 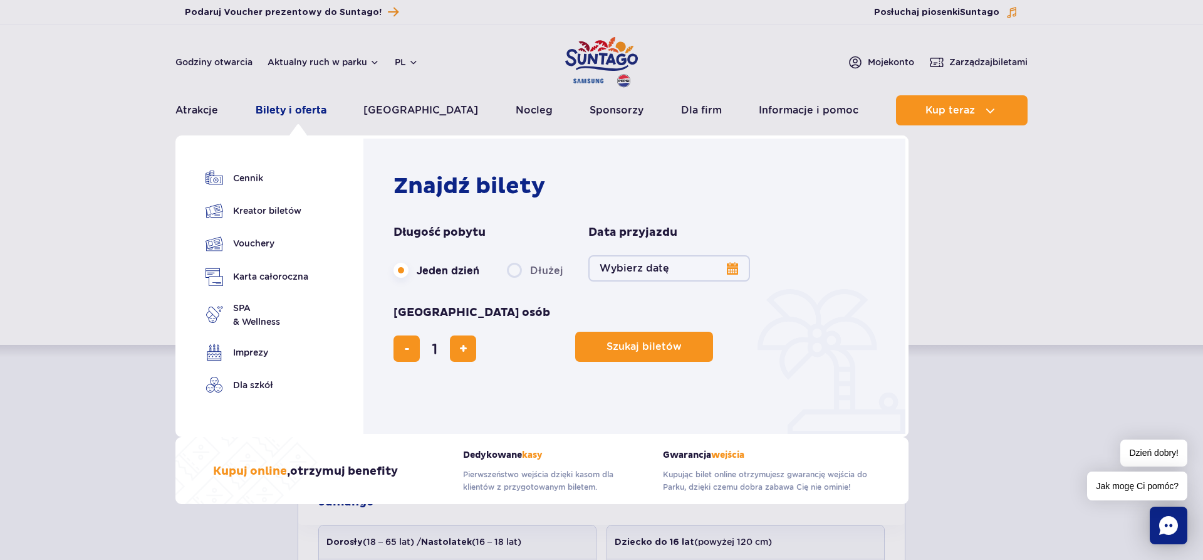 I want to click on a: Zarządzajbiletami, so click(x=978, y=62).